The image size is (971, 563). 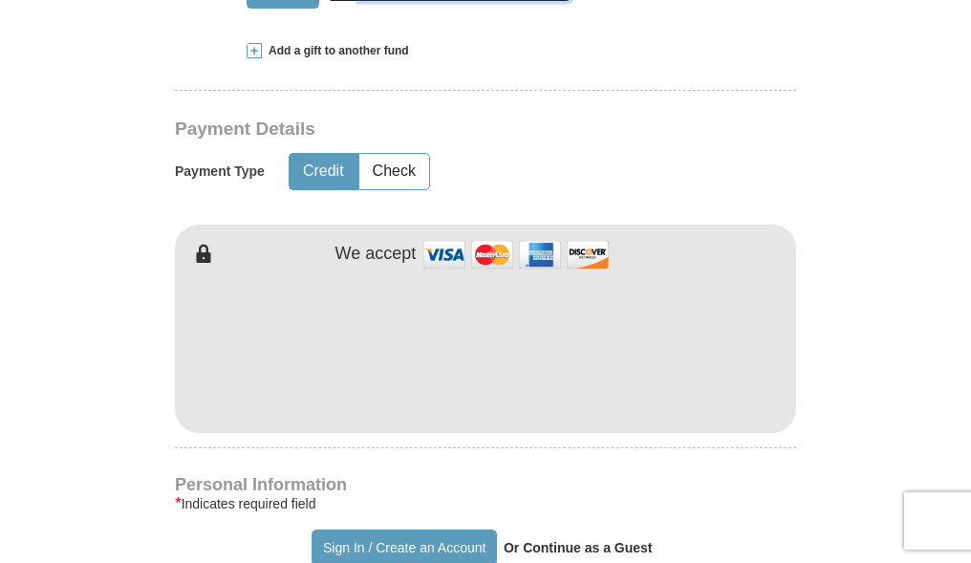 I want to click on h4: We accept, so click(x=376, y=254).